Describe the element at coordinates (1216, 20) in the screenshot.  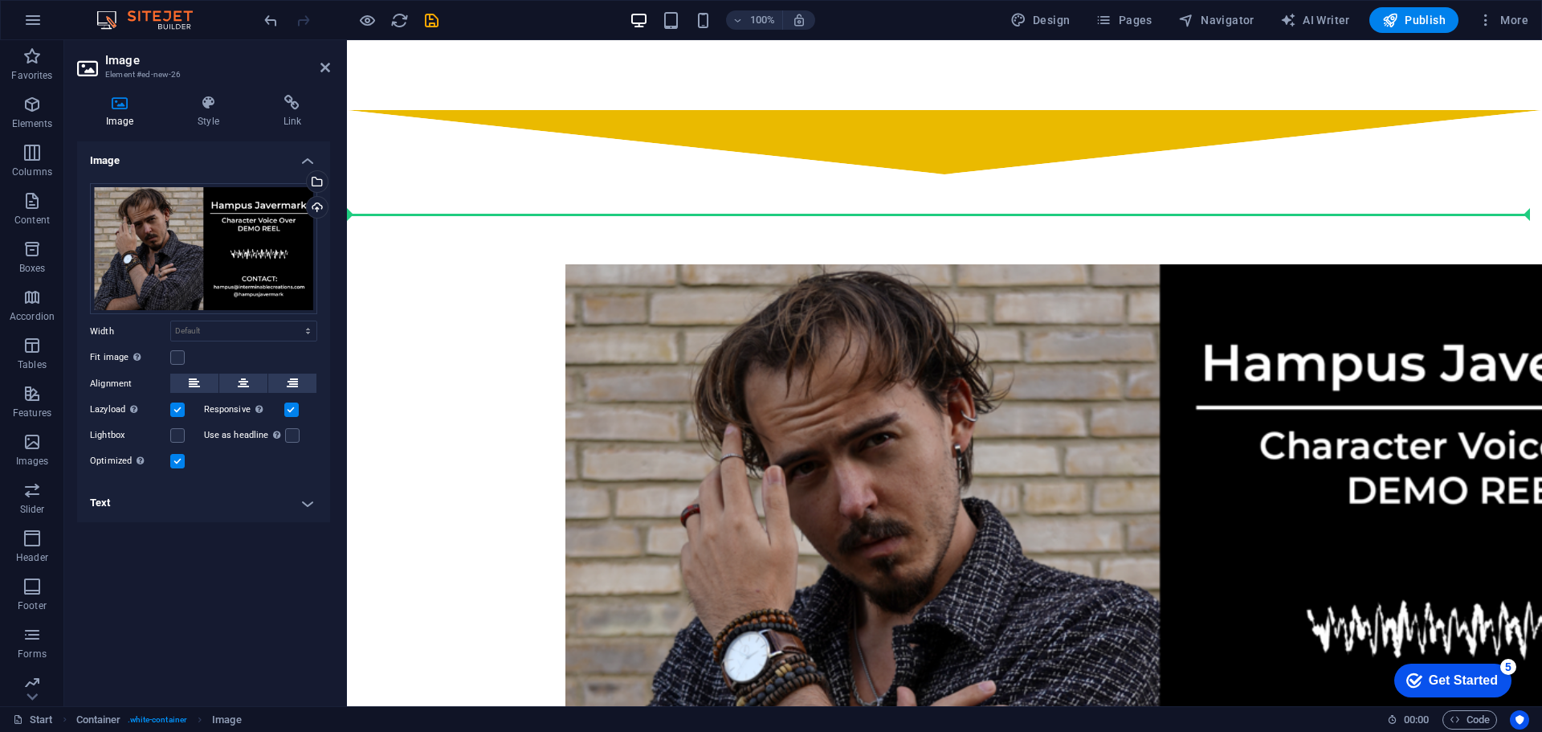
I see `span: Navigator` at that location.